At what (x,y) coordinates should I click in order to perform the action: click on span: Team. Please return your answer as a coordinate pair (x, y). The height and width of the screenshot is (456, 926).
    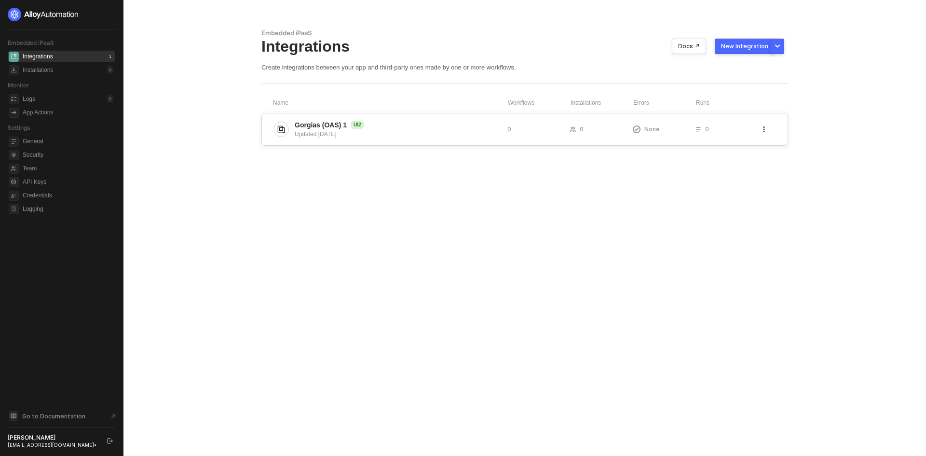
    Looking at the image, I should click on (68, 168).